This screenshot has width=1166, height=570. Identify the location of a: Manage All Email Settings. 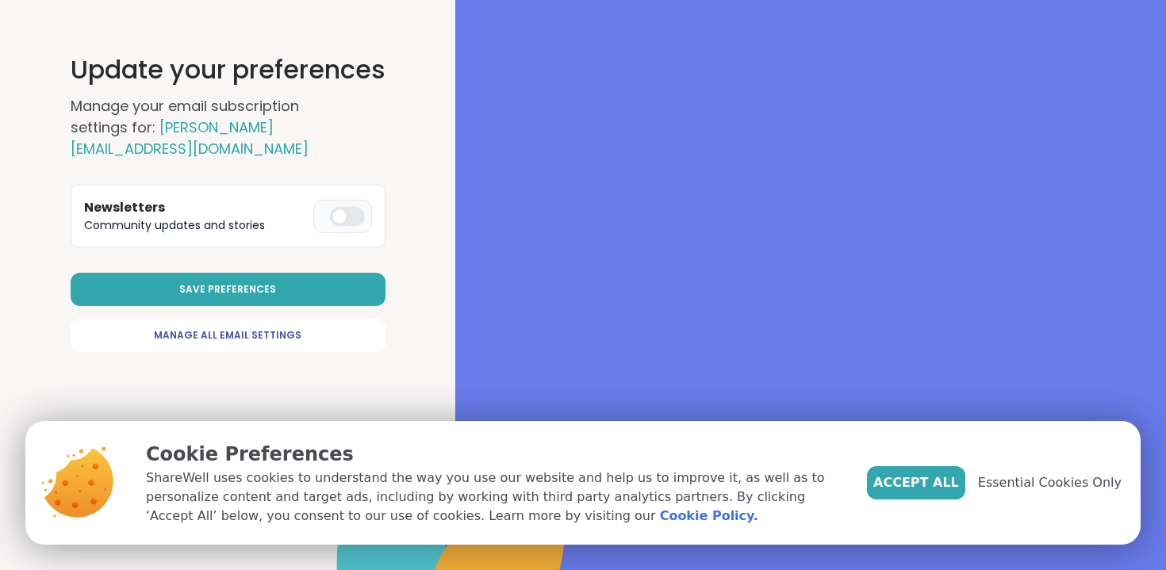
(228, 336).